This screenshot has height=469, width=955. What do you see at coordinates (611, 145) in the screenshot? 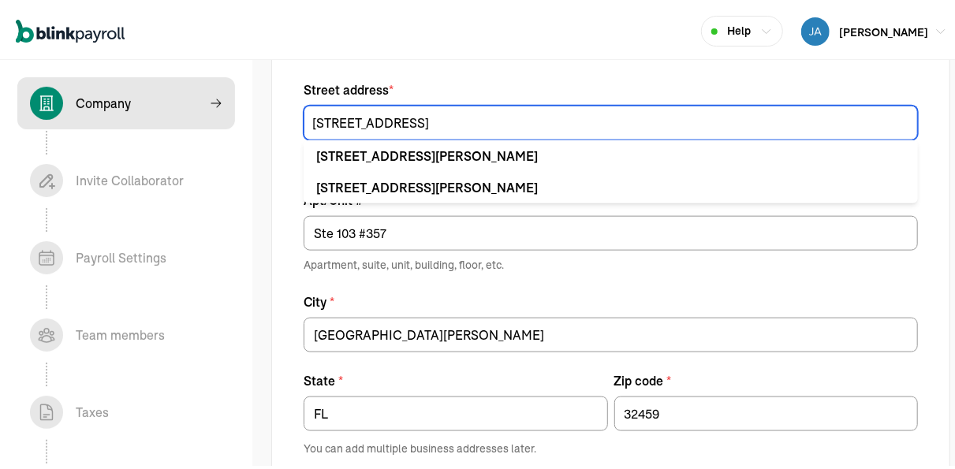
I see `p: Street address must not contain a comma` at bounding box center [611, 145].